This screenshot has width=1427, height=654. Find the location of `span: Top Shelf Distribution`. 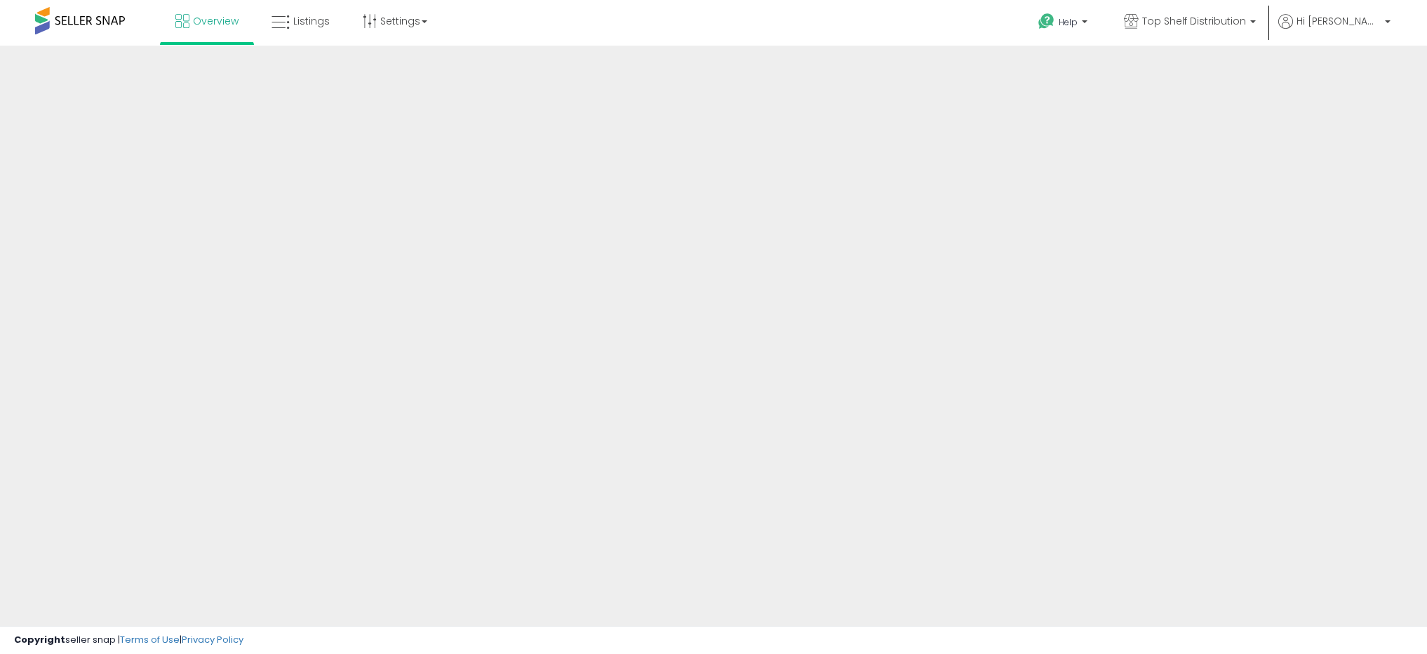

span: Top Shelf Distribution is located at coordinates (1194, 21).